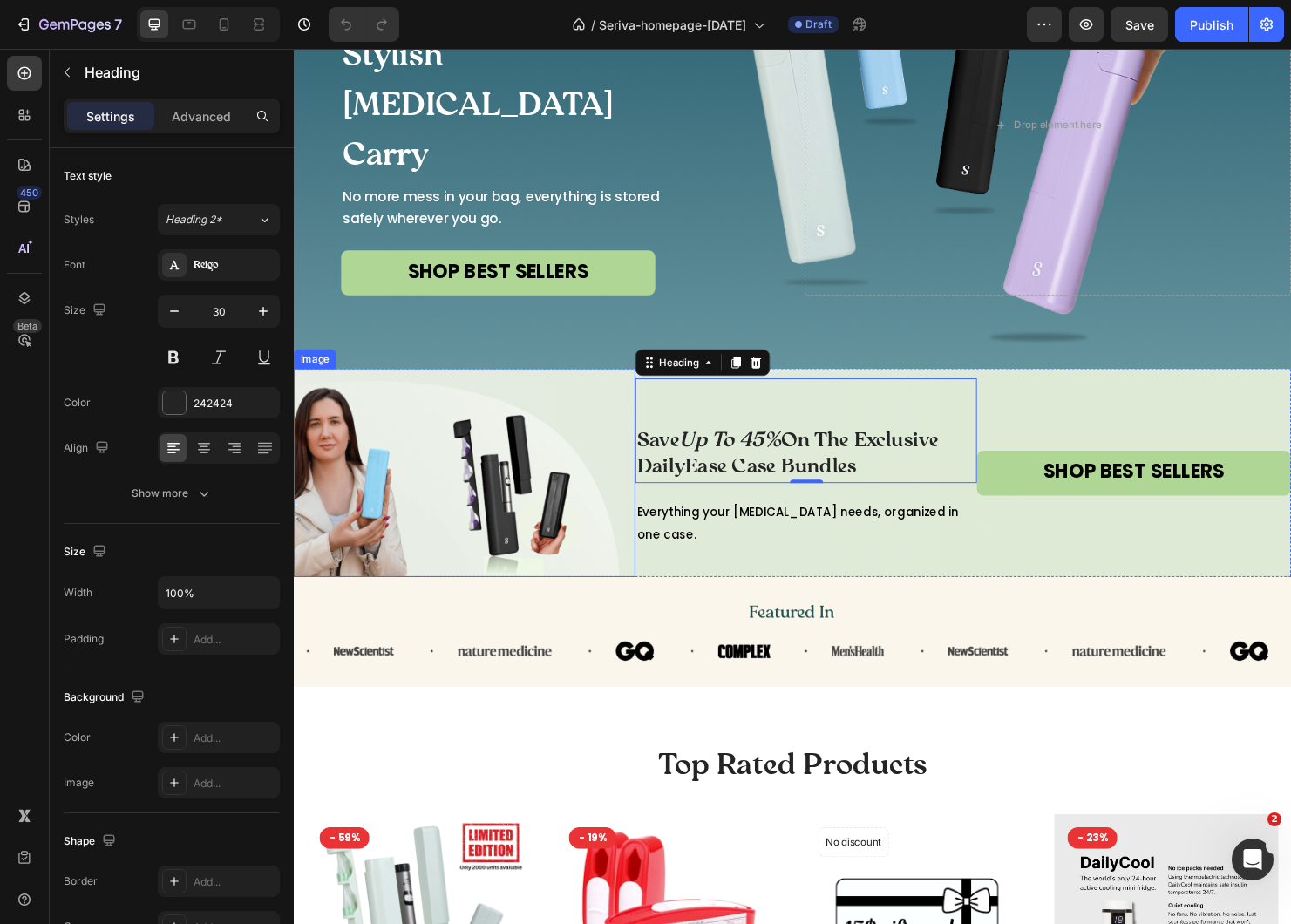  What do you see at coordinates (313, 828) in the screenshot?
I see `pre: - 19%` at bounding box center [313, 828].